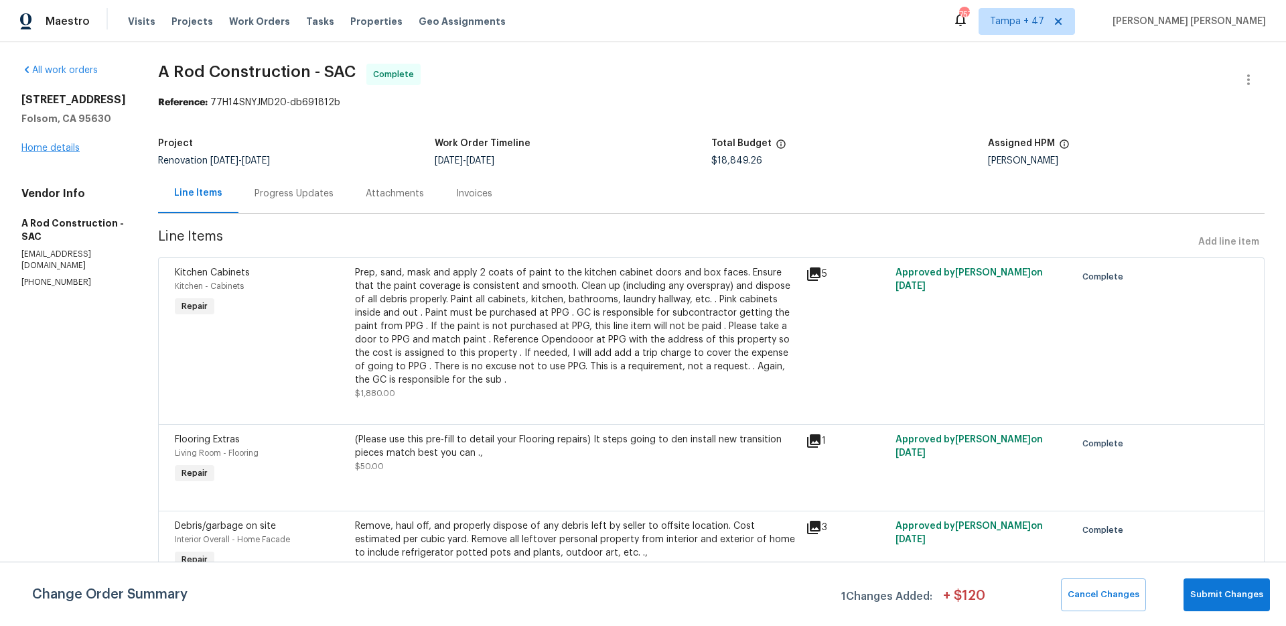  Describe the element at coordinates (576, 446) in the screenshot. I see `div: (Please use this pre-fill to detail your Flooring repairs) It steps going to den install new tran...` at that location.